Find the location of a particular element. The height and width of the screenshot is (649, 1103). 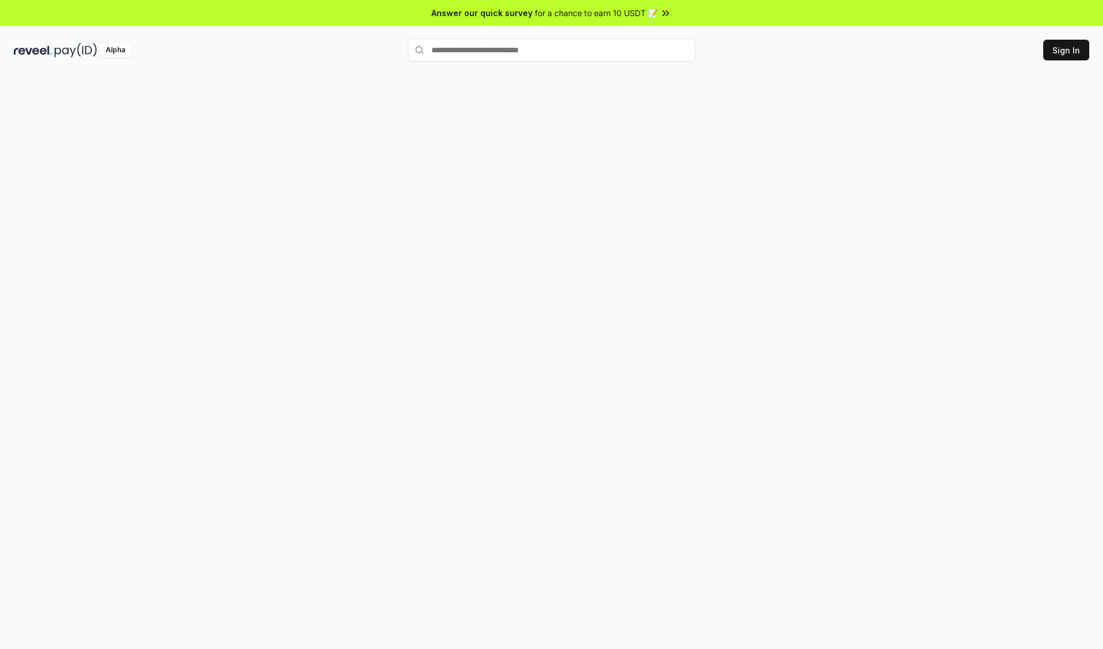

span: for a chance to earn 10 USDT 📝 is located at coordinates (597, 13).